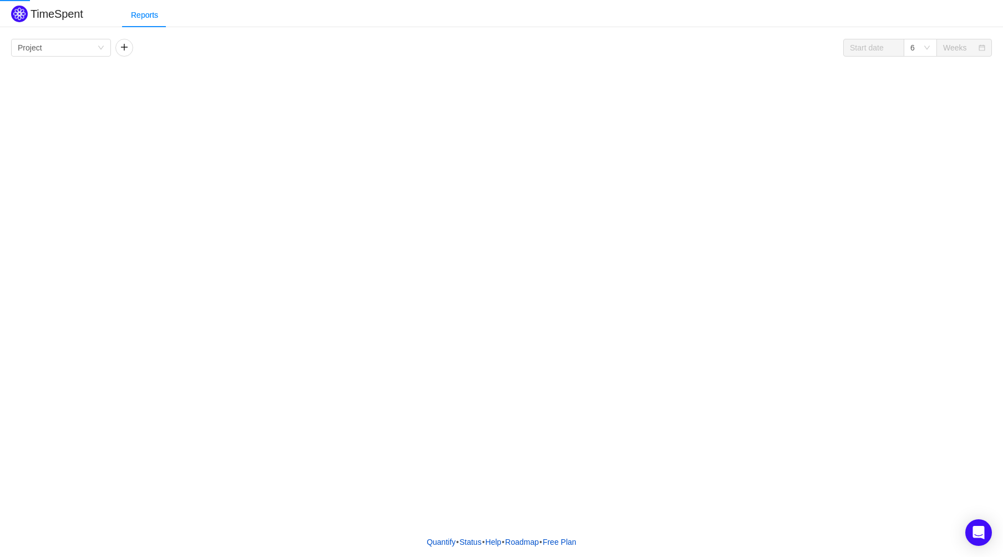 The height and width of the screenshot is (557, 1003). Describe the element at coordinates (57, 14) in the screenshot. I see `h2: TimeSpent` at that location.